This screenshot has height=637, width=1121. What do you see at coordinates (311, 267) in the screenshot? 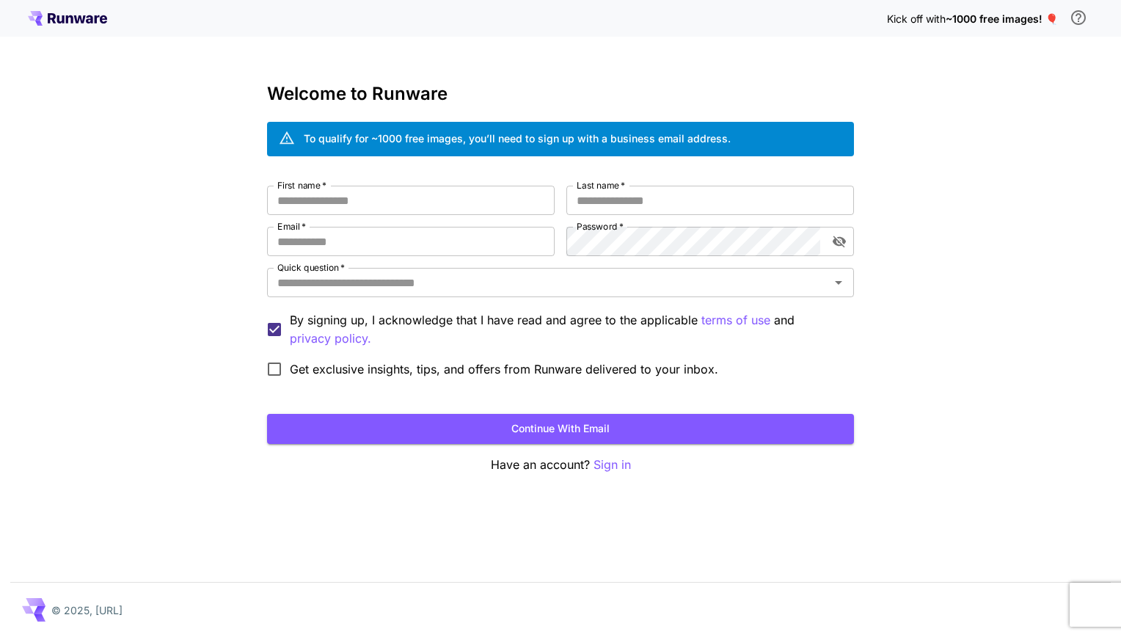
I see `label: Quick question` at bounding box center [311, 267].